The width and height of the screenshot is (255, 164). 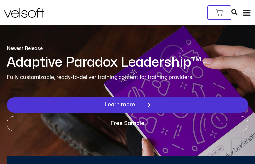 I want to click on a: Free Sample, so click(x=127, y=124).